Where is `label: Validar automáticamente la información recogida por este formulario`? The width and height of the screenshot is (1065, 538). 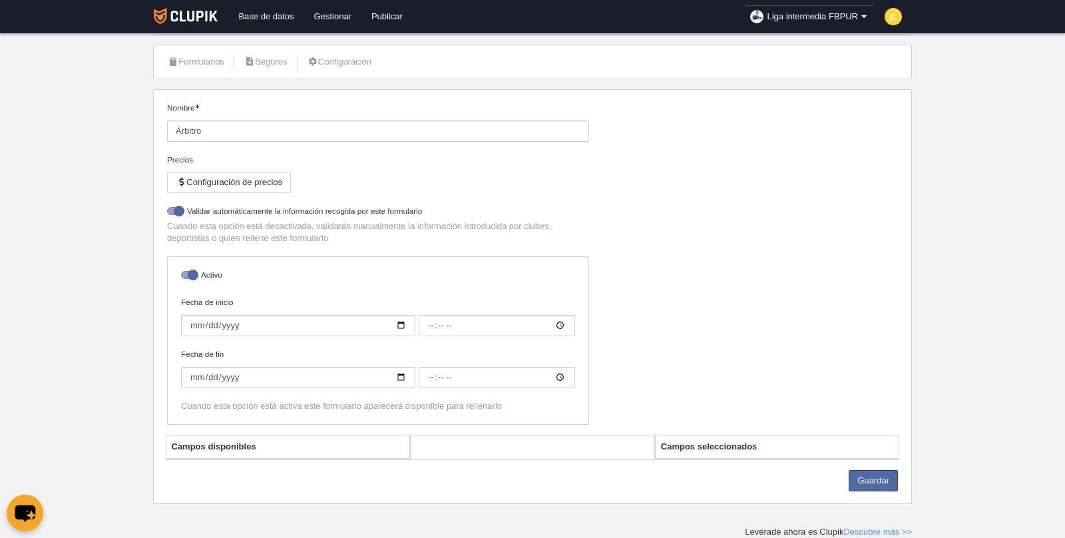
label: Validar automáticamente la información recogida por este formulario is located at coordinates (378, 212).